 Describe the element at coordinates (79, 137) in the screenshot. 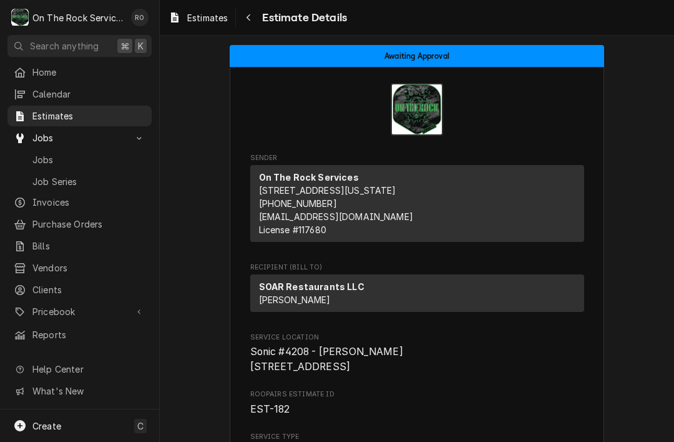

I see `a: Go to Jobs` at that location.